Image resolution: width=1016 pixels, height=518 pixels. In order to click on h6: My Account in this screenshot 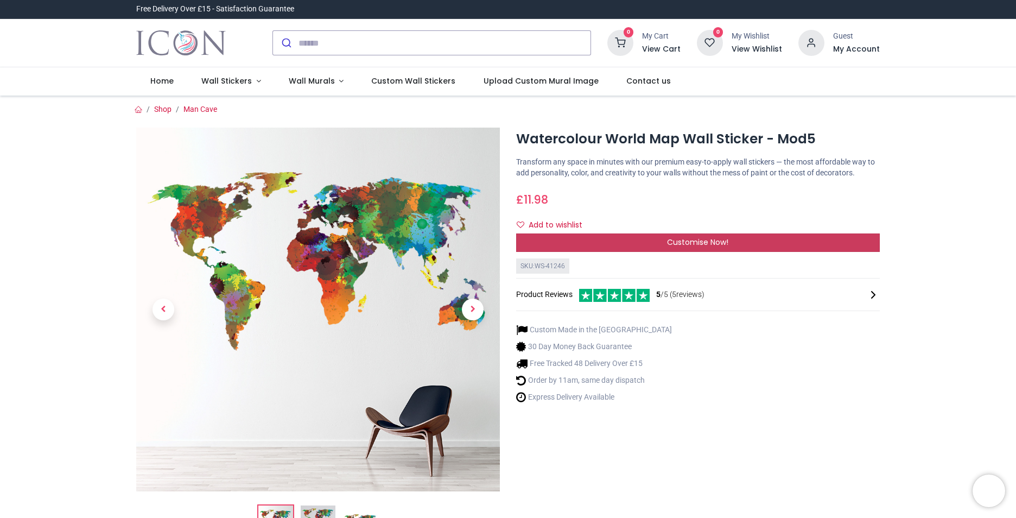, I will do `click(856, 49)`.